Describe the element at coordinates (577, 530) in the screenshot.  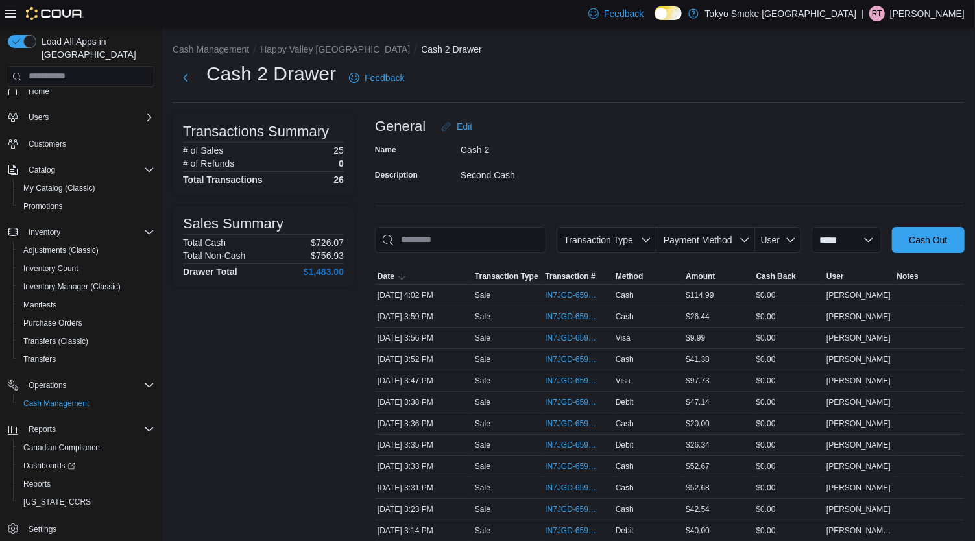
I see `button: IN7JGD-6597910` at that location.